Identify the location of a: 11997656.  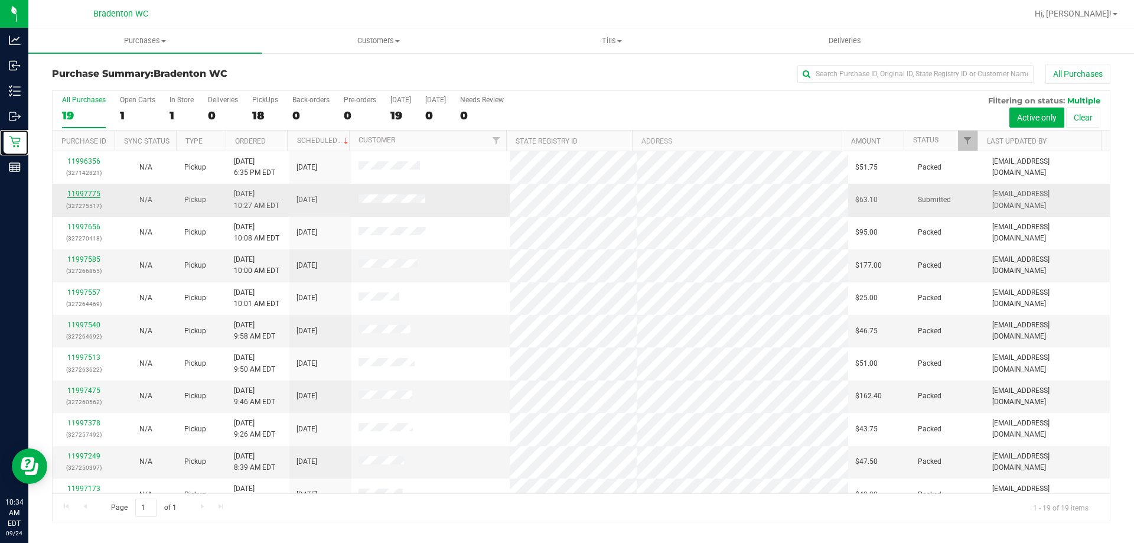
(84, 227).